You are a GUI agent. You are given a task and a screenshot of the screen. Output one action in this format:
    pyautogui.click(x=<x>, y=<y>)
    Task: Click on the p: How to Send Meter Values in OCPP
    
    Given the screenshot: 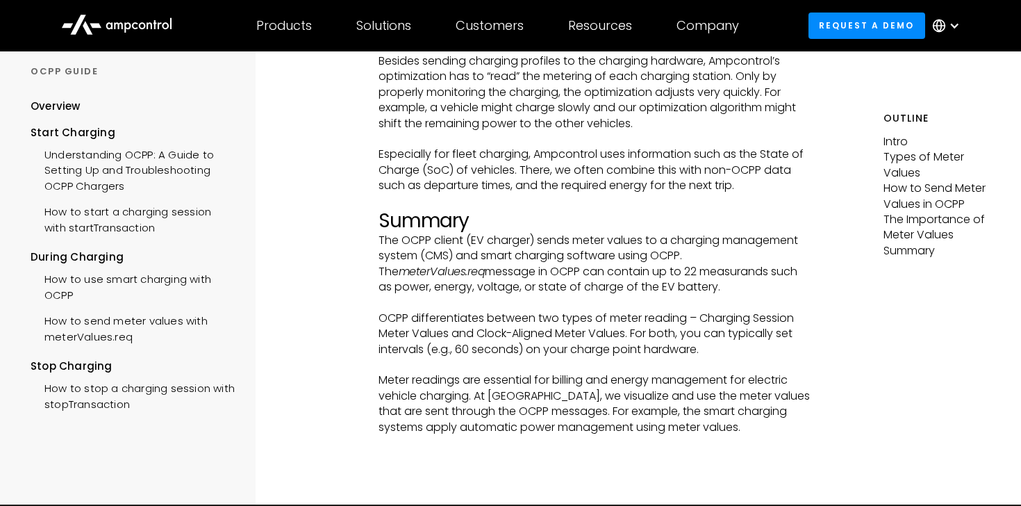 What is the action you would take?
    pyautogui.click(x=937, y=196)
    